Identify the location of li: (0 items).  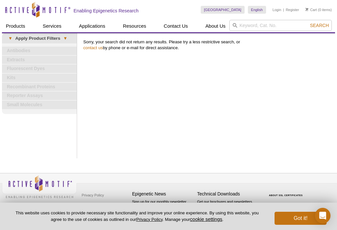
(318, 10).